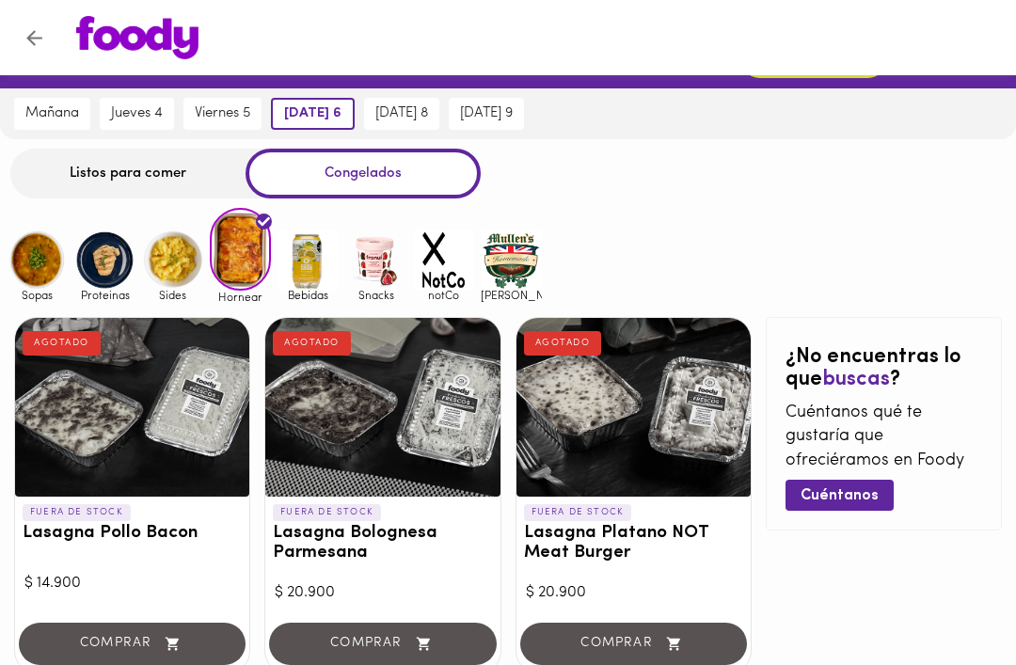 This screenshot has height=665, width=1016. I want to click on span: Sides, so click(172, 294).